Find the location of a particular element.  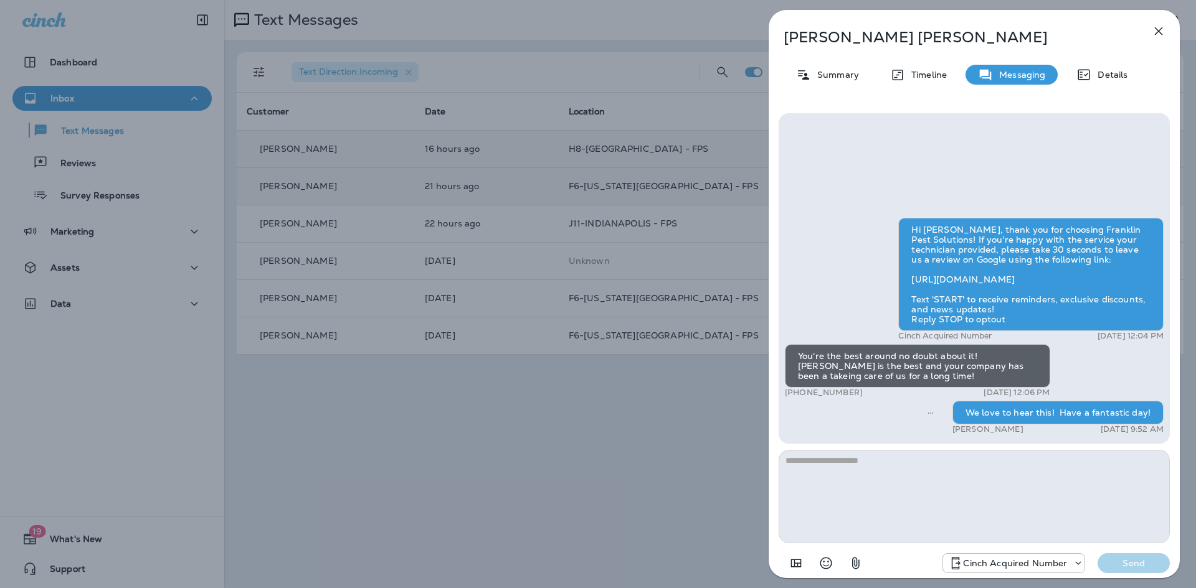

div: +1 (219) 356-2976 is located at coordinates (1013, 564).